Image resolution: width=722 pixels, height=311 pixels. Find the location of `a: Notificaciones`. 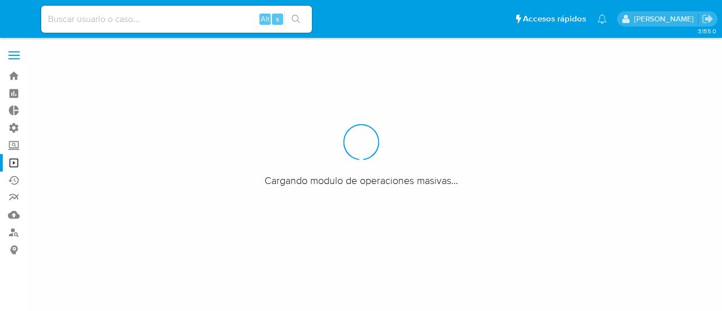

a: Notificaciones is located at coordinates (602, 19).